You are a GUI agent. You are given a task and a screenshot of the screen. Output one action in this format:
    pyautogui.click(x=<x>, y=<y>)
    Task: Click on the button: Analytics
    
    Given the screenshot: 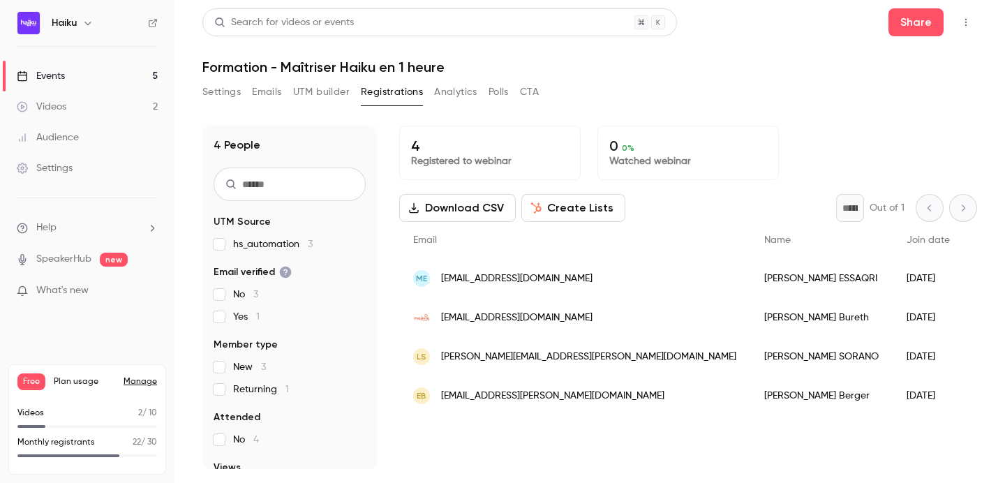 What is the action you would take?
    pyautogui.click(x=456, y=92)
    